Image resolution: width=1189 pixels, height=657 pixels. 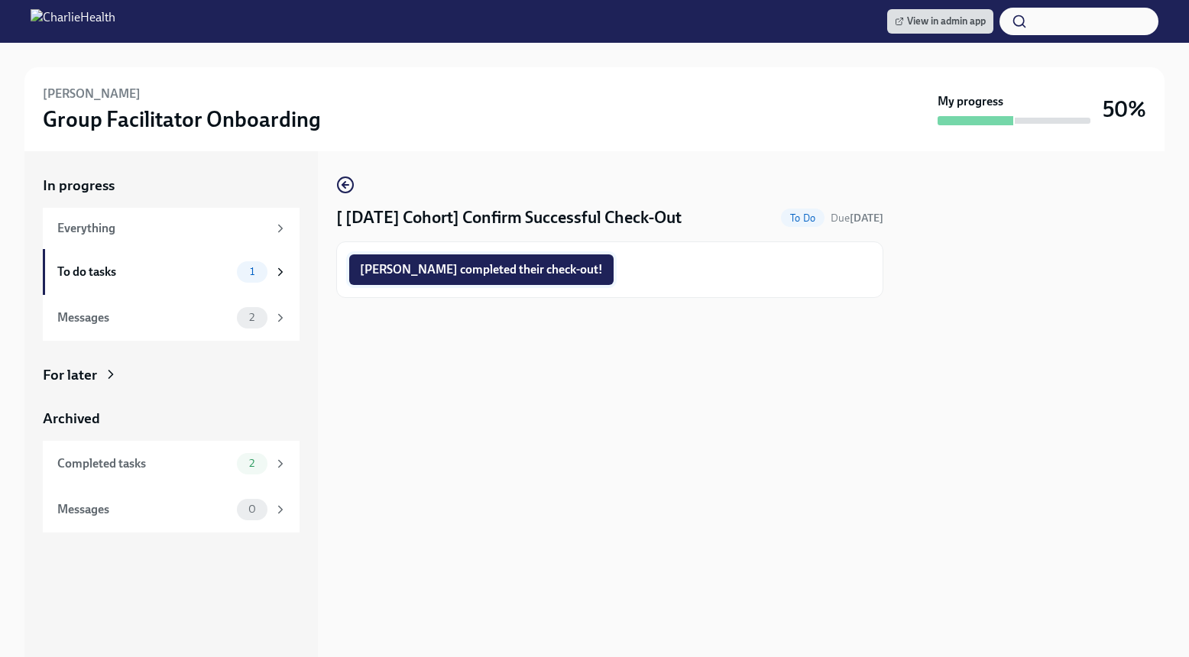 I want to click on div: Archived, so click(x=171, y=419).